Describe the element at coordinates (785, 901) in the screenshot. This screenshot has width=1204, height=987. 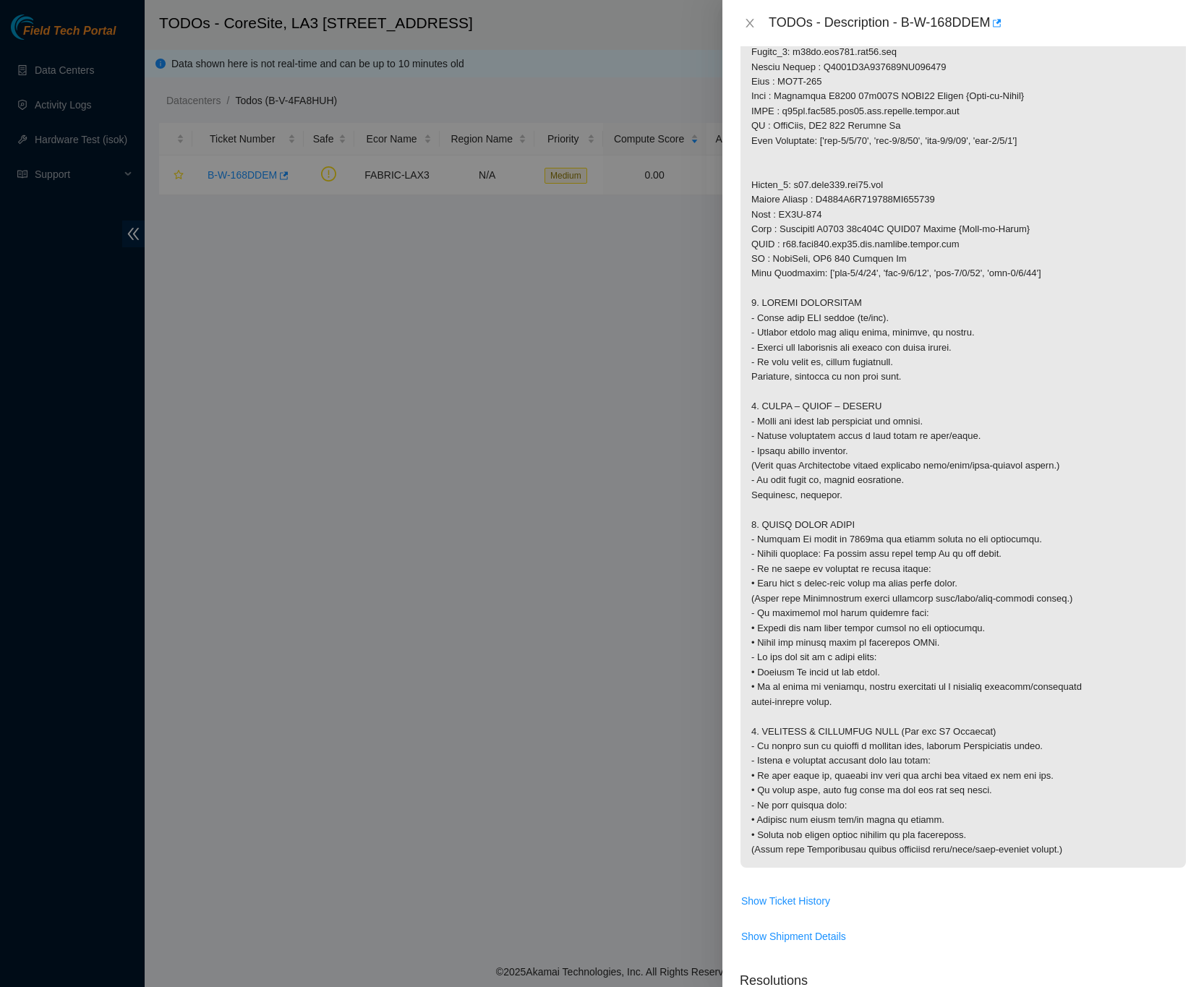
I see `button: Show Ticket History` at that location.